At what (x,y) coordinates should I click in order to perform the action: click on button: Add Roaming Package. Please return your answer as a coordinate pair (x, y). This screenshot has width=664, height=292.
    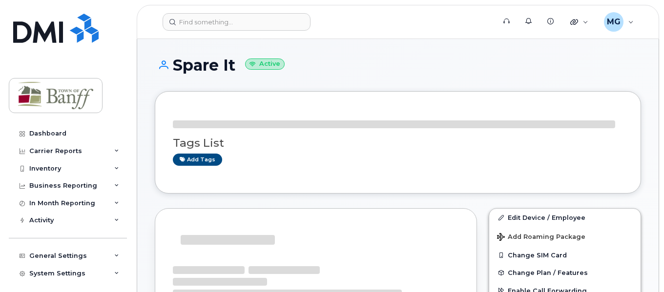
    Looking at the image, I should click on (565, 236).